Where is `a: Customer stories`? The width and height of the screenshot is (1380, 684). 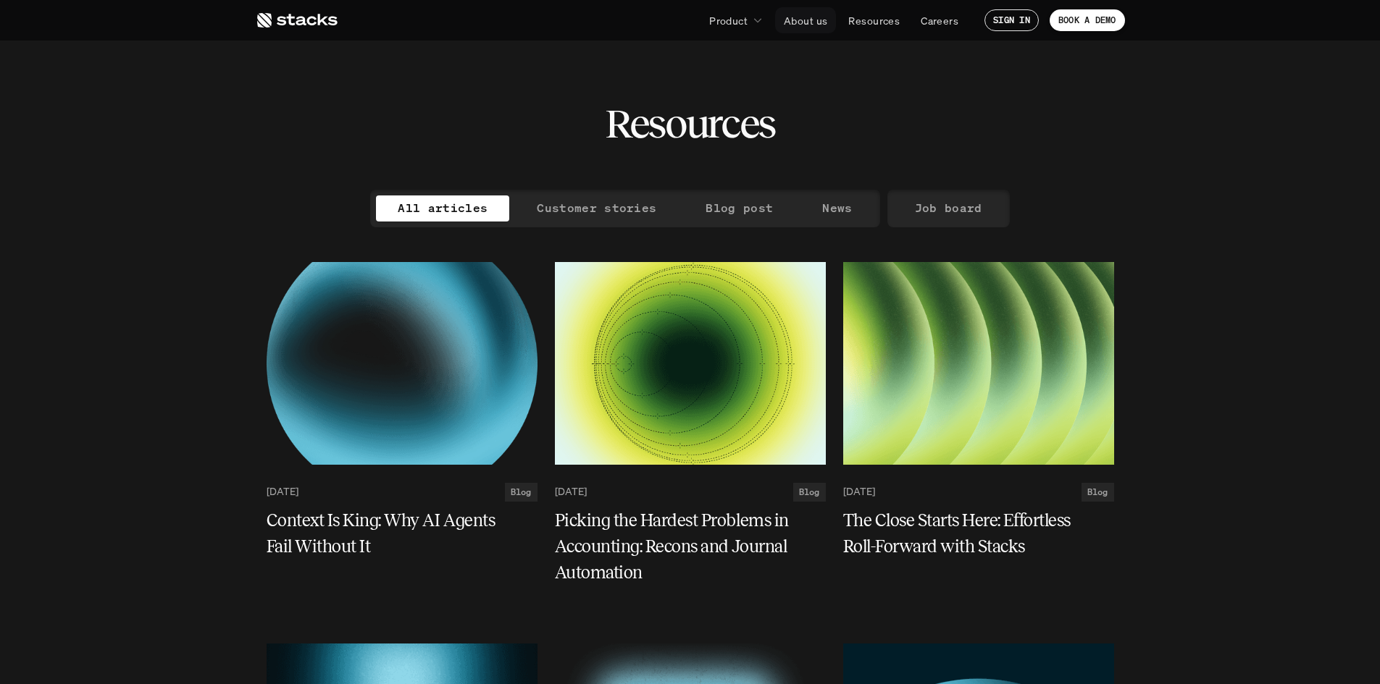
a: Customer stories is located at coordinates (596, 209).